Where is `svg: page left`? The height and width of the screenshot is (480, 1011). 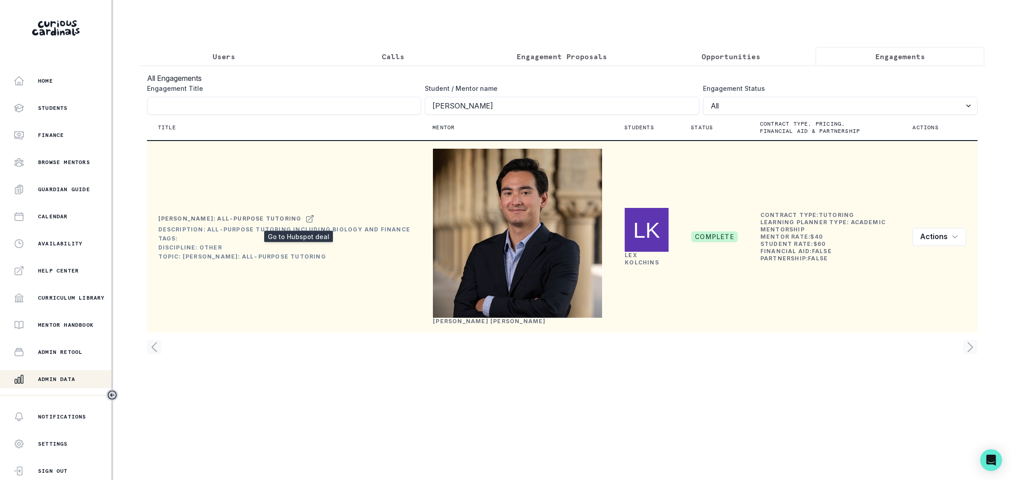 svg: page left is located at coordinates (154, 347).